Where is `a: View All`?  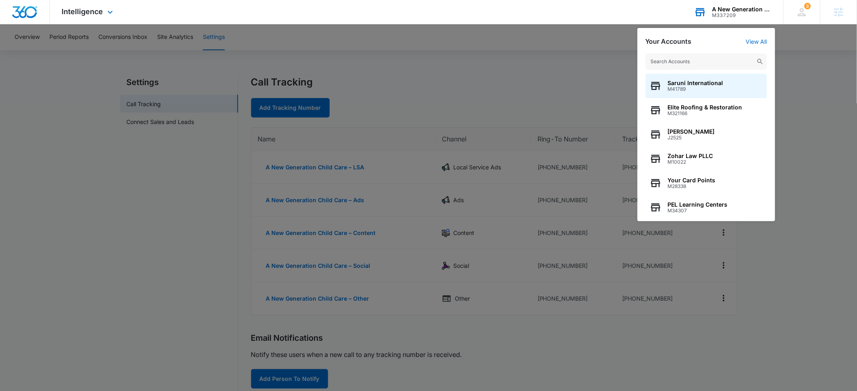
a: View All is located at coordinates (757, 41).